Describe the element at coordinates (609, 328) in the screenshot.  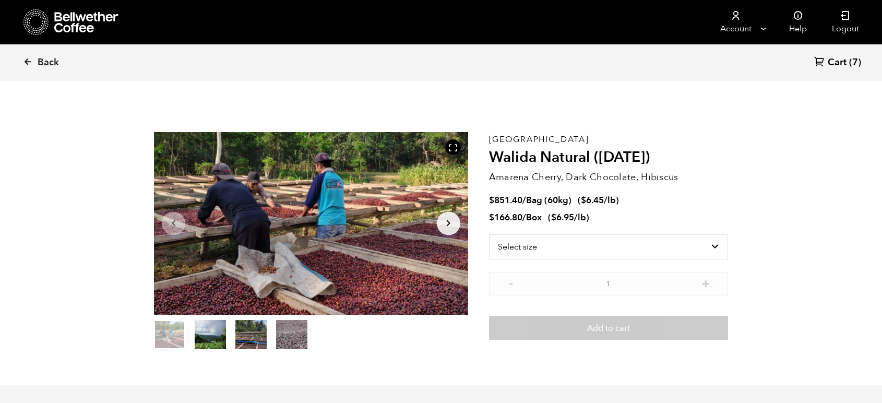
I see `button: Add to cart` at that location.